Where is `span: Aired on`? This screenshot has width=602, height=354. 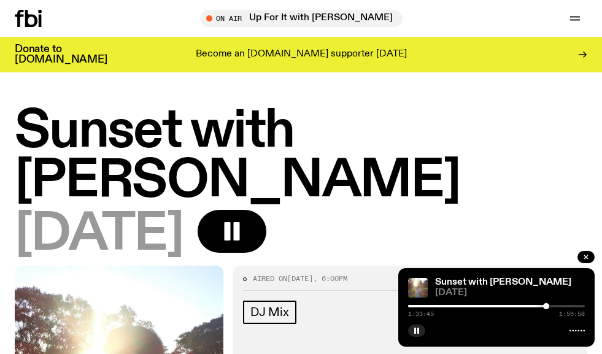 span: Aired on is located at coordinates (270, 278).